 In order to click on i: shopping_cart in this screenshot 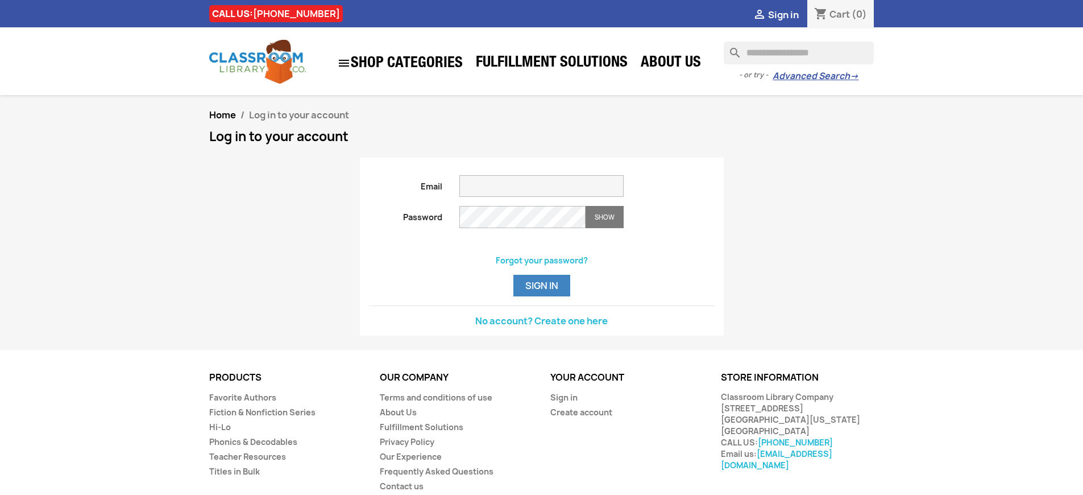, I will do `click(821, 15)`.